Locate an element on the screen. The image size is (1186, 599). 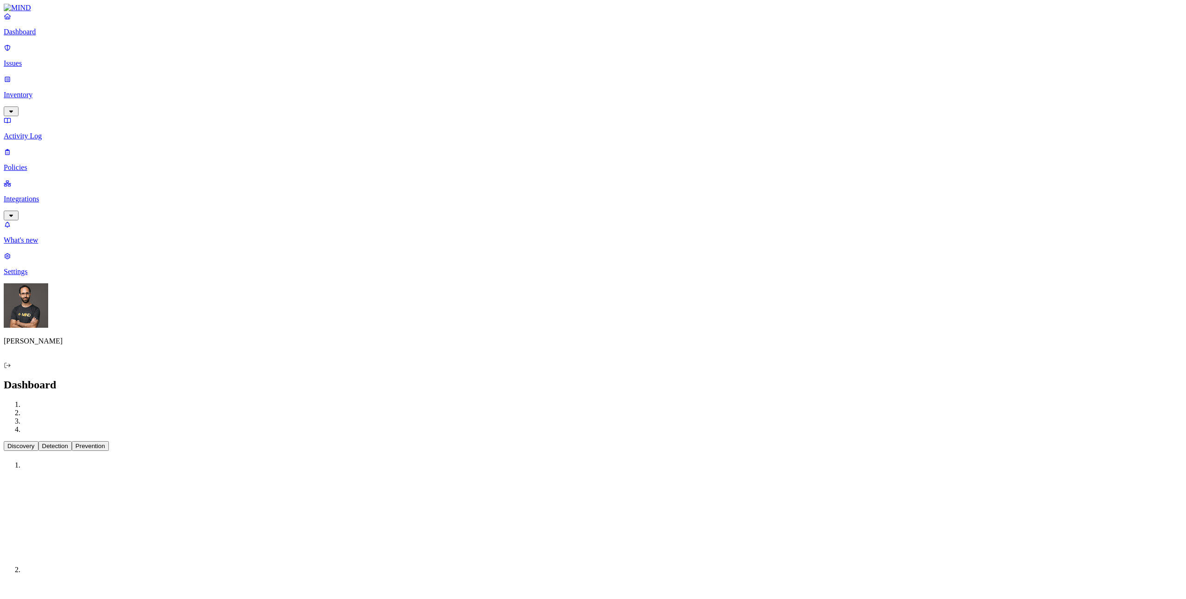
a: What's new is located at coordinates (593, 233).